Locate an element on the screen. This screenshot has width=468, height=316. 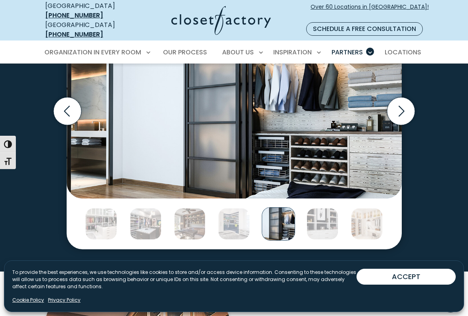
a: Privacy Policy is located at coordinates (64, 300).